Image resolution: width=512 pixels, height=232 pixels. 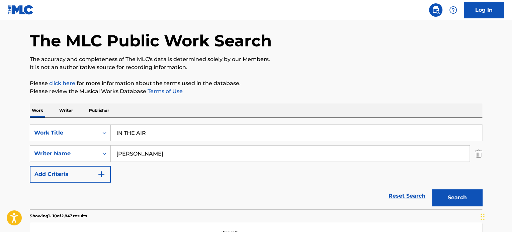 What do you see at coordinates (66, 111) in the screenshot?
I see `p: Writer` at bounding box center [66, 111].